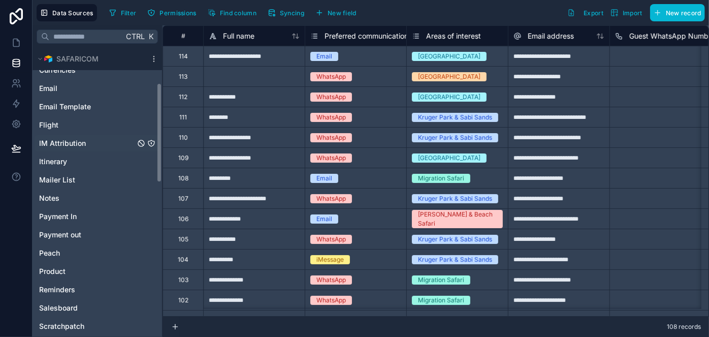  What do you see at coordinates (238, 13) in the screenshot?
I see `span: Find column` at bounding box center [238, 13].